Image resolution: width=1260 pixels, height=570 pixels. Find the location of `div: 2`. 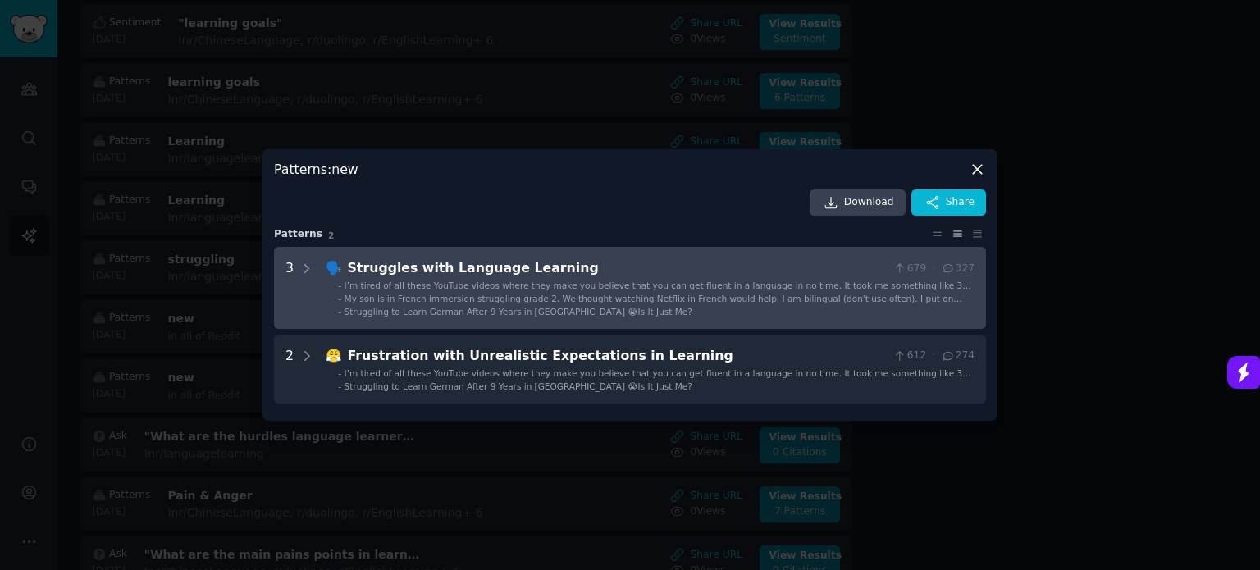

div: 2 is located at coordinates (290, 369).